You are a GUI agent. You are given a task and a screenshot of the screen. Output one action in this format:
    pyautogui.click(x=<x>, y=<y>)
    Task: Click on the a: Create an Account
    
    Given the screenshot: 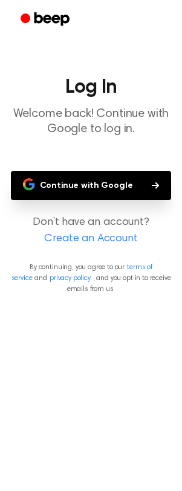 What is the action you would take?
    pyautogui.click(x=91, y=239)
    